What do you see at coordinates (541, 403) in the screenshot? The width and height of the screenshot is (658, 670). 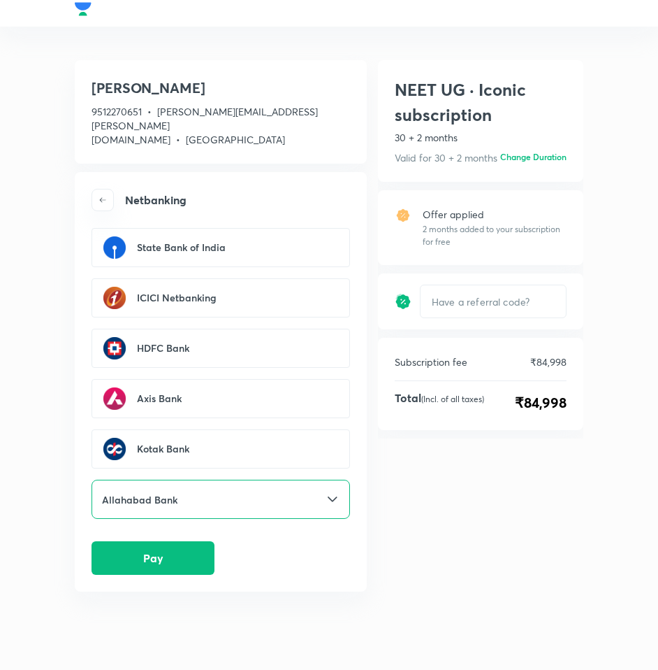 I see `span: ₹84,998` at bounding box center [541, 403].